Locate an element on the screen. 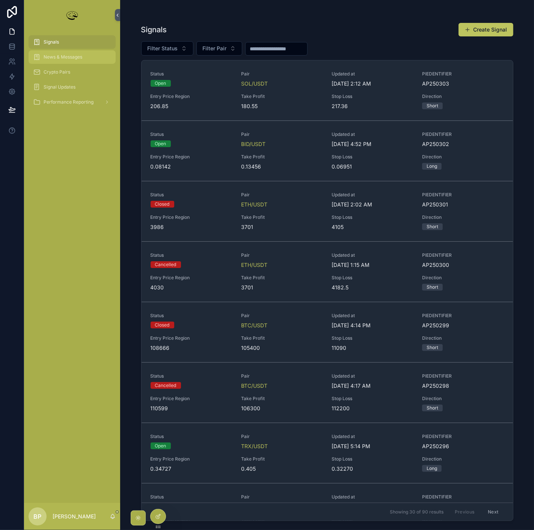  span: 110599 is located at coordinates (191, 409).